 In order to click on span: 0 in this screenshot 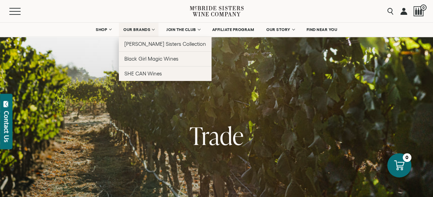, I will do `click(423, 8)`.